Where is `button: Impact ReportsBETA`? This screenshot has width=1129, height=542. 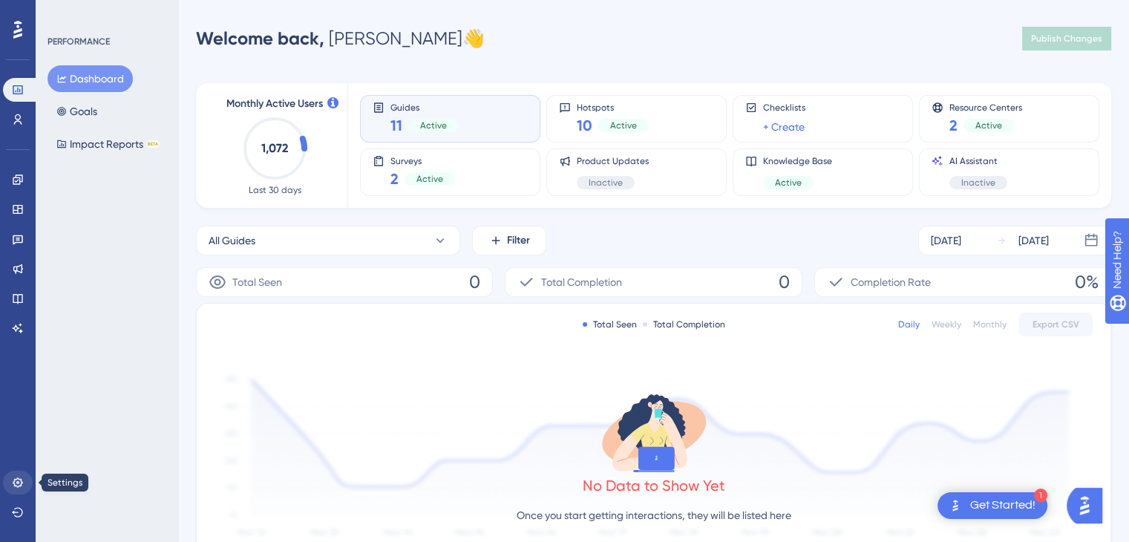
button: Impact ReportsBETA is located at coordinates (108, 144).